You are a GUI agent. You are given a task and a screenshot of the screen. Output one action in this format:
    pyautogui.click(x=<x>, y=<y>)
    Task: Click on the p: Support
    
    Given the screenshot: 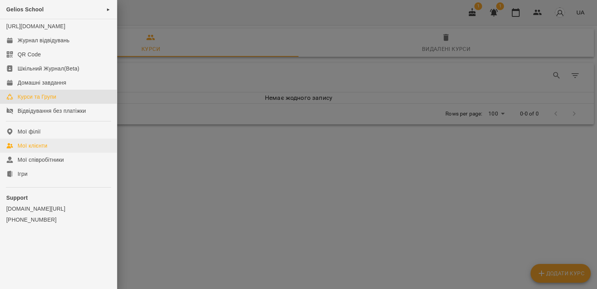 What is the action you would take?
    pyautogui.click(x=58, y=197)
    